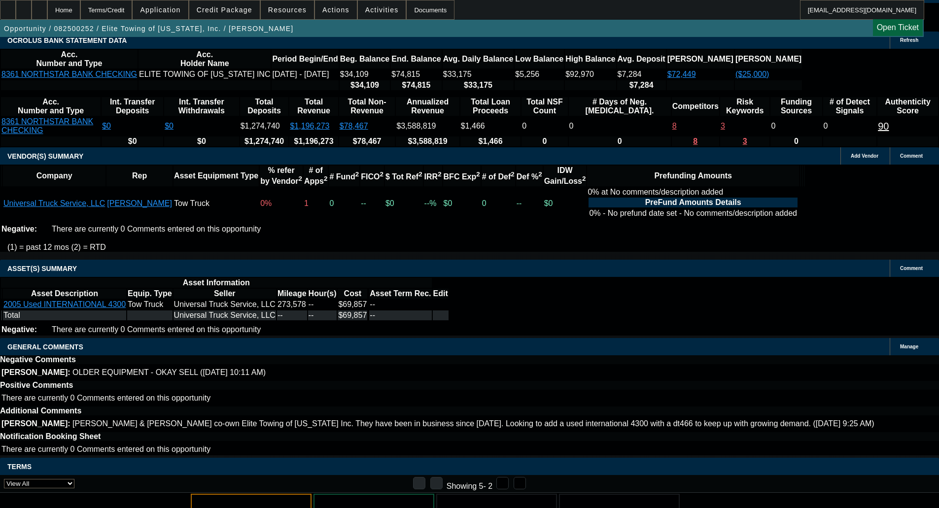  What do you see at coordinates (264, 106) in the screenshot?
I see `th: Total Deposits` at bounding box center [264, 106].